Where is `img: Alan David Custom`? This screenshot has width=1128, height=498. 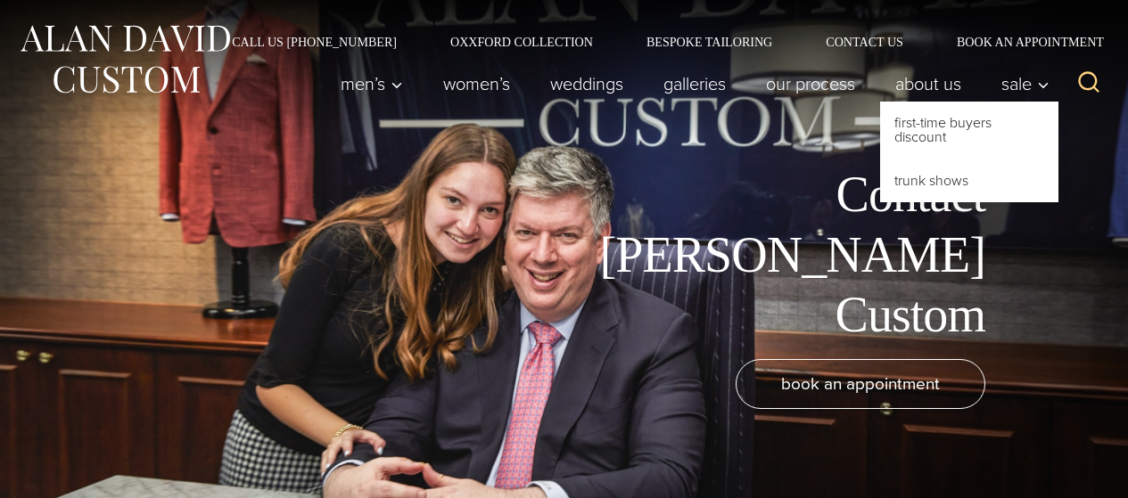
img: Alan David Custom is located at coordinates (125, 59).